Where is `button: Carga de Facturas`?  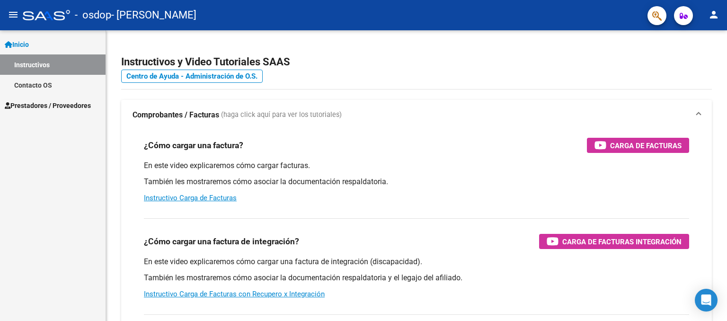 button: Carga de Facturas is located at coordinates (638, 145).